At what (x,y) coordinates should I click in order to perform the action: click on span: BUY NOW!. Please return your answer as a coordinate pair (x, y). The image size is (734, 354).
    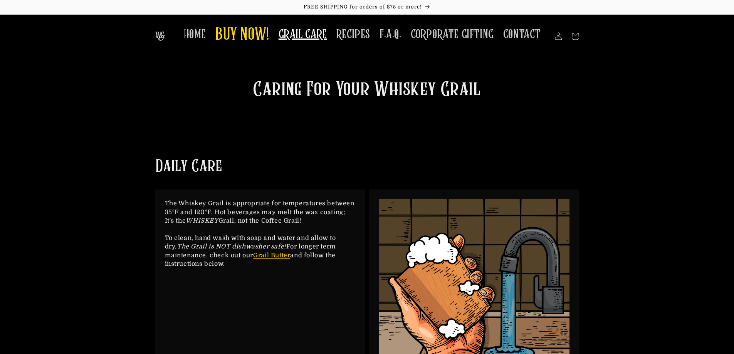
    Looking at the image, I should click on (242, 35).